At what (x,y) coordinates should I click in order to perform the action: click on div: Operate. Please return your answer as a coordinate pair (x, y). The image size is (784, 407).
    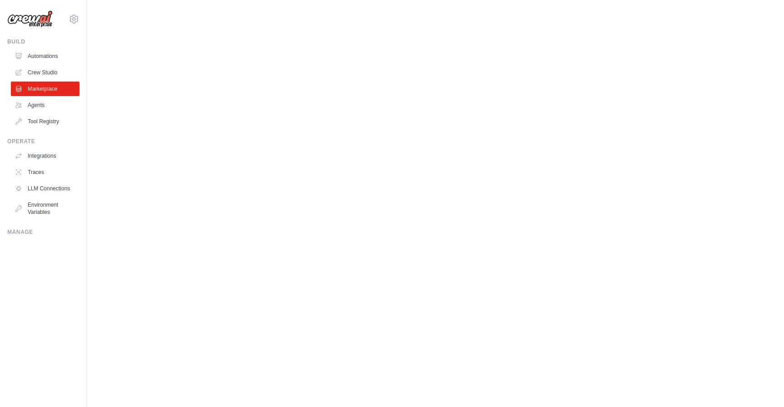
    Looking at the image, I should click on (43, 142).